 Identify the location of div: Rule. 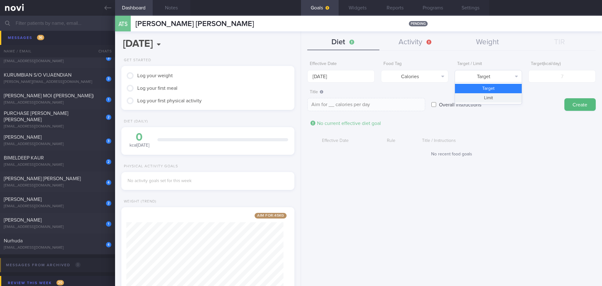
(391, 141).